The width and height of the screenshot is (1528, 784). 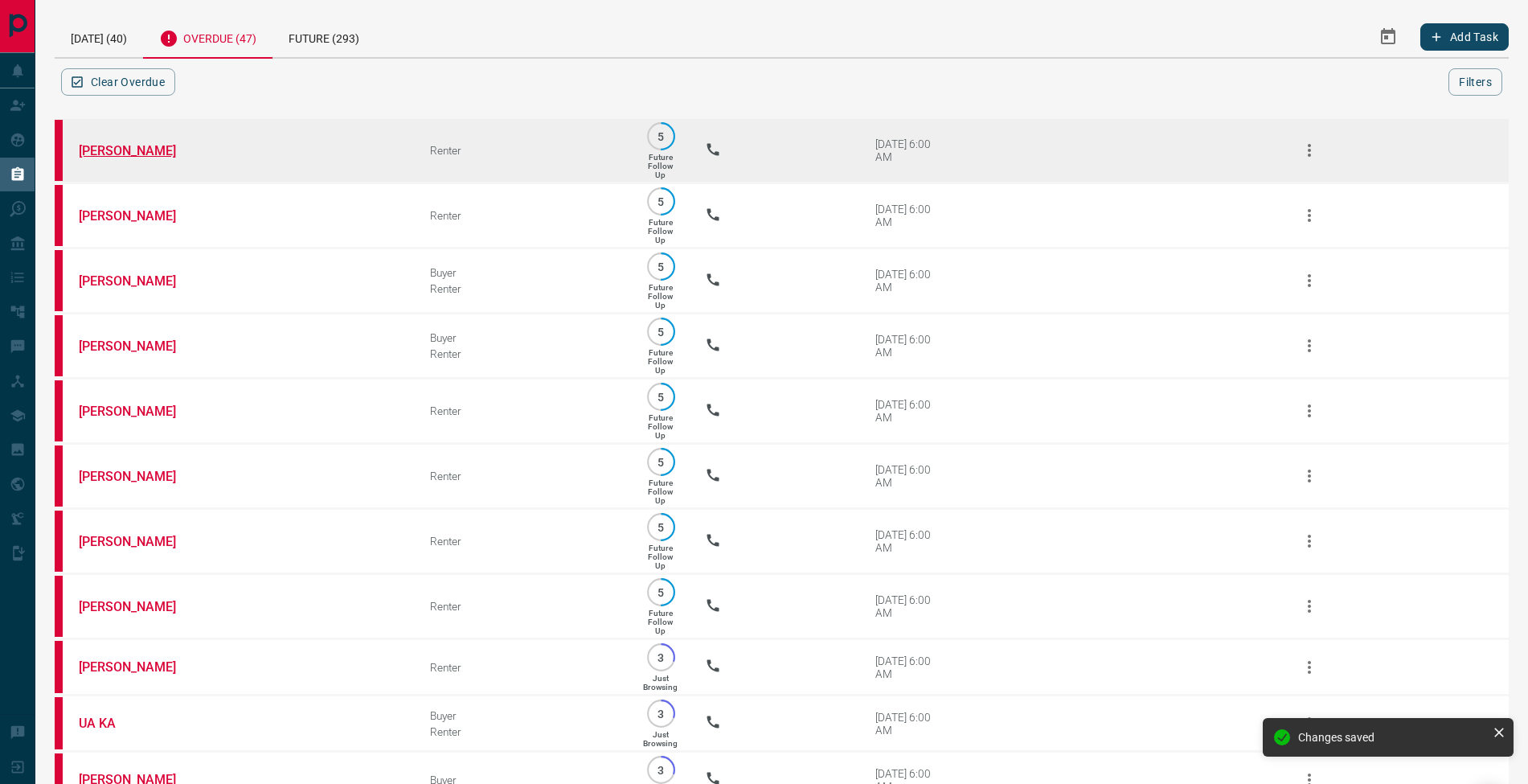 I want to click on button: Filters, so click(x=1475, y=82).